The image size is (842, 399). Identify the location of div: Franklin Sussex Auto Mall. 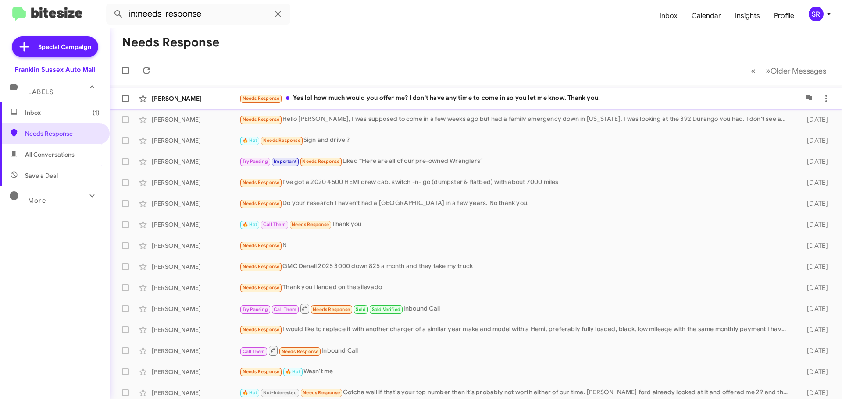
(55, 70).